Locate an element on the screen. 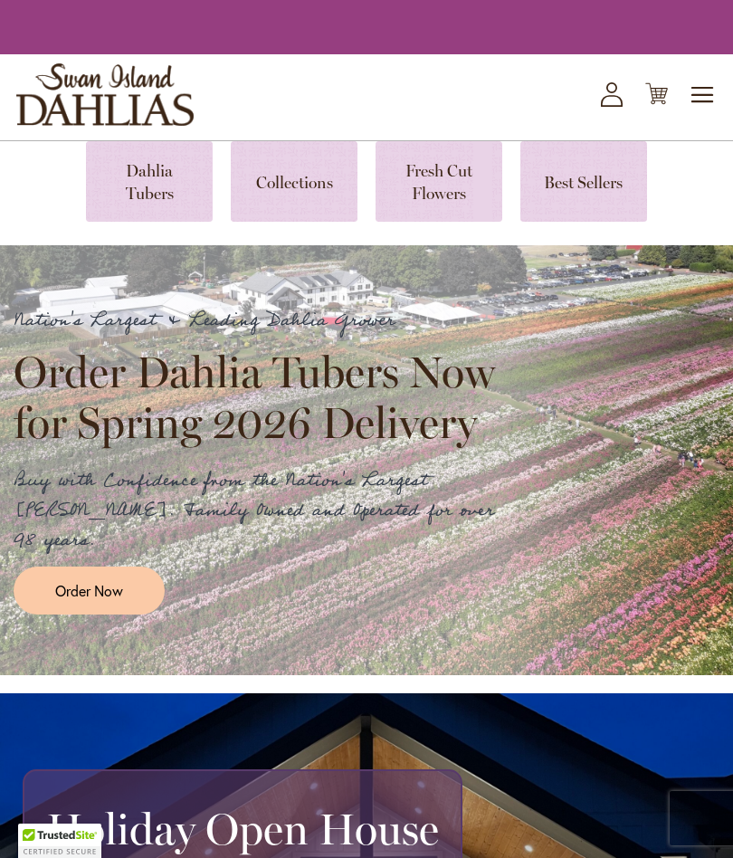 This screenshot has width=733, height=858. a: store logo is located at coordinates (105, 94).